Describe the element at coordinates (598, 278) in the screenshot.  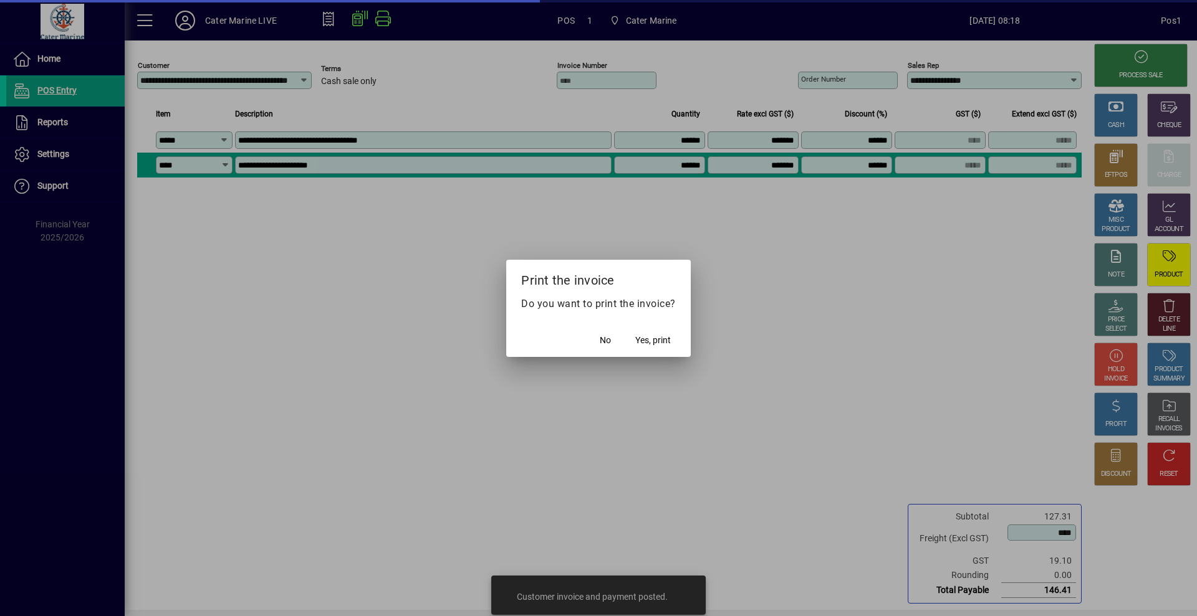
I see `h2: Print the invoice` at that location.